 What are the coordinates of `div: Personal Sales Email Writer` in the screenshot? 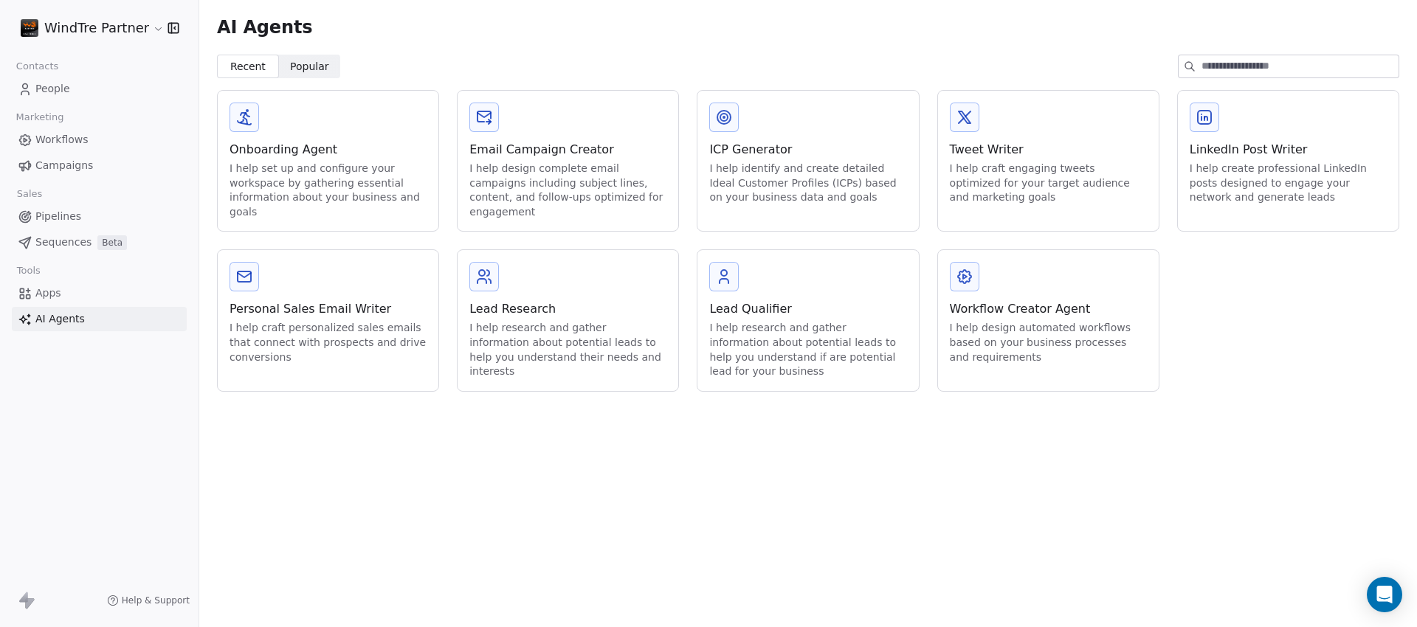 It's located at (328, 309).